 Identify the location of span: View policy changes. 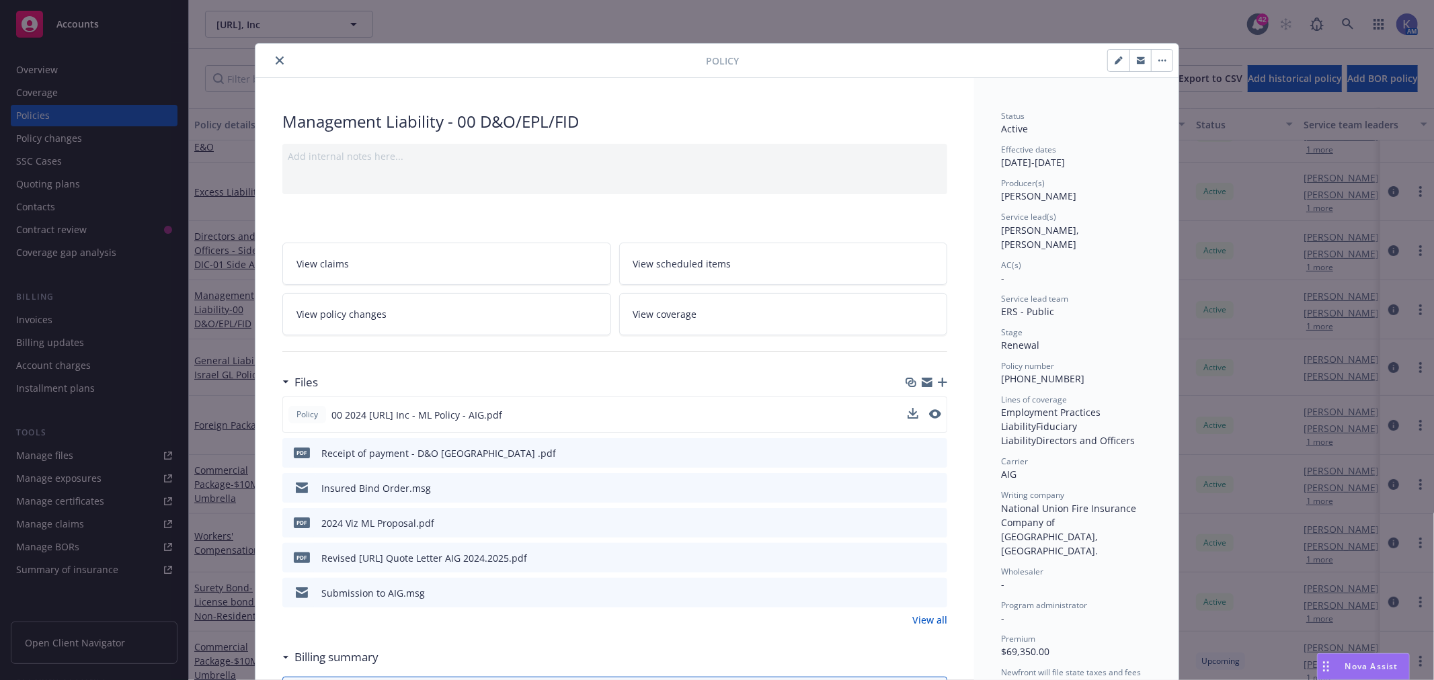
(341, 314).